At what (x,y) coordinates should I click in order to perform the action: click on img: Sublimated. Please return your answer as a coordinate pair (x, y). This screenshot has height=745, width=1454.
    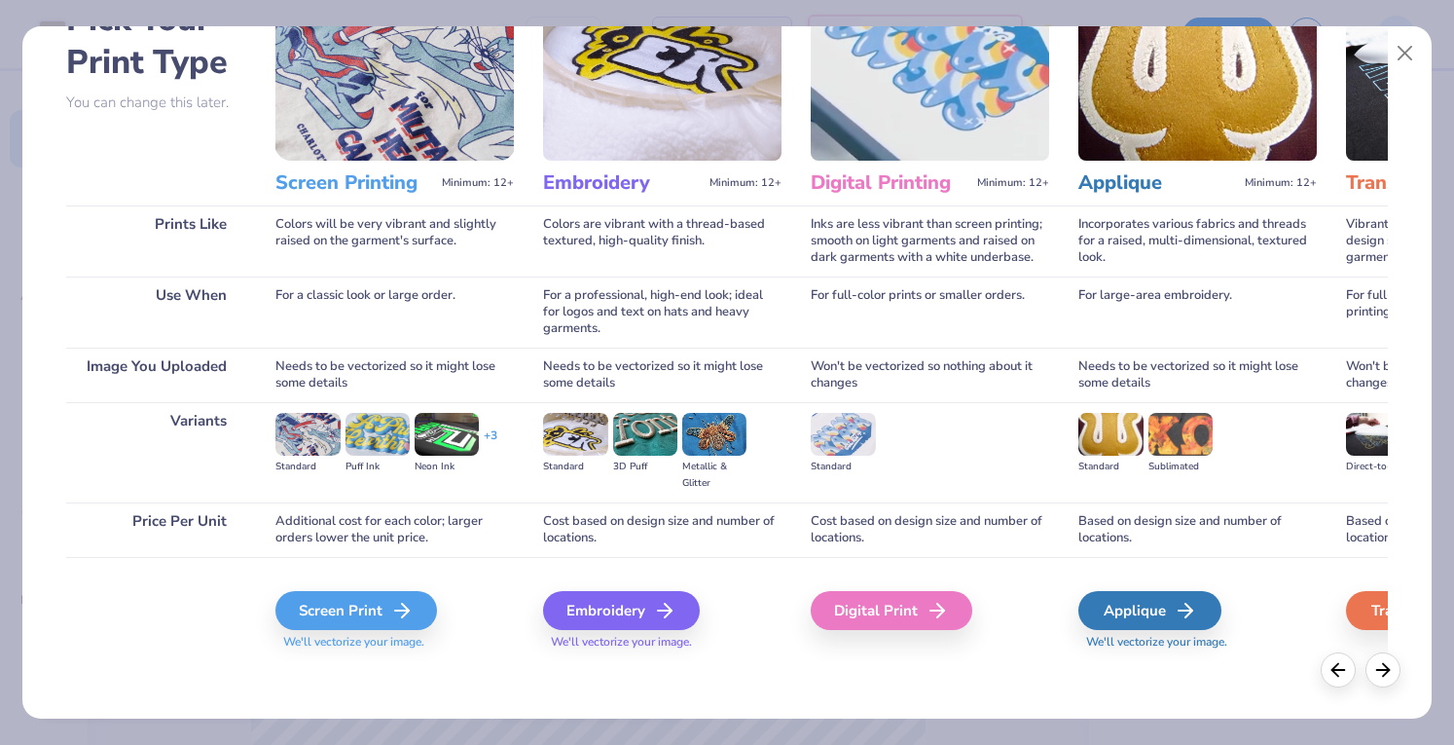
    Looking at the image, I should click on (1181, 434).